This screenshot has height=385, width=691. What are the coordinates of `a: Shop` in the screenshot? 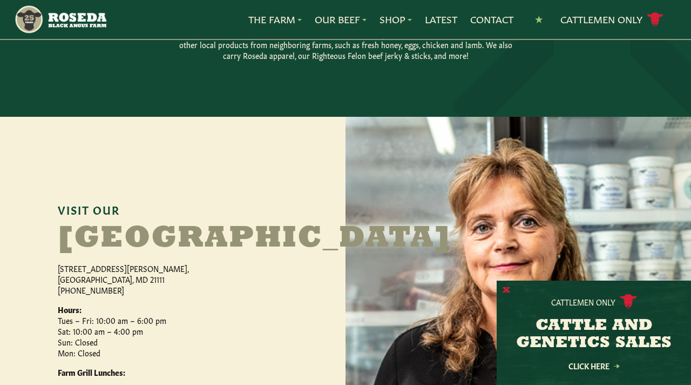 It's located at (396, 19).